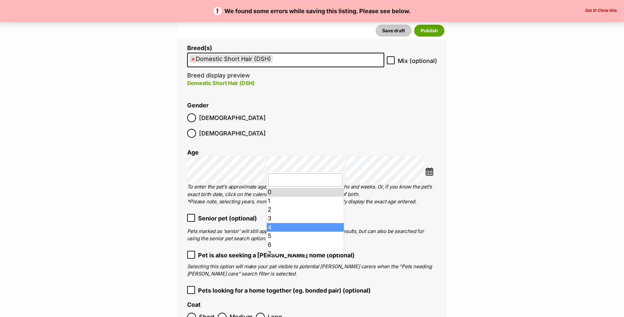 The image size is (624, 317). What do you see at coordinates (286, 48) in the screenshot?
I see `label: Breed(s)` at bounding box center [286, 48].